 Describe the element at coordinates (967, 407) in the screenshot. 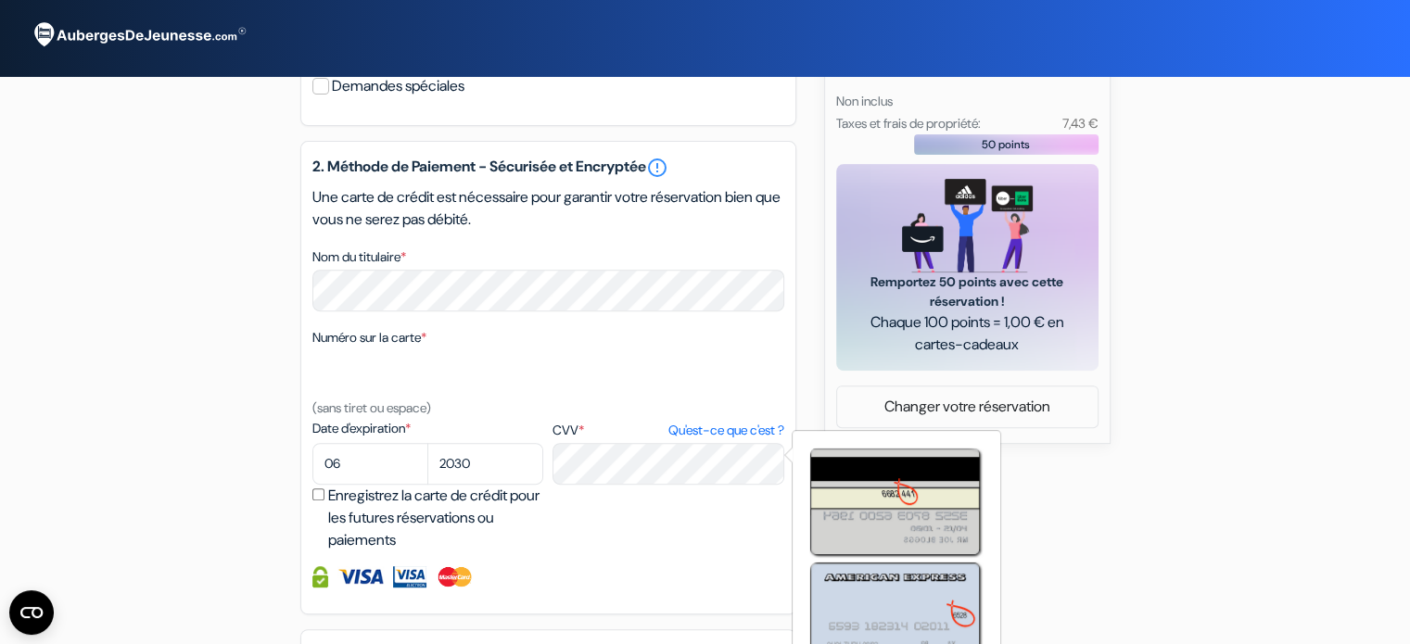

I see `a: Changer votre réservation` at that location.